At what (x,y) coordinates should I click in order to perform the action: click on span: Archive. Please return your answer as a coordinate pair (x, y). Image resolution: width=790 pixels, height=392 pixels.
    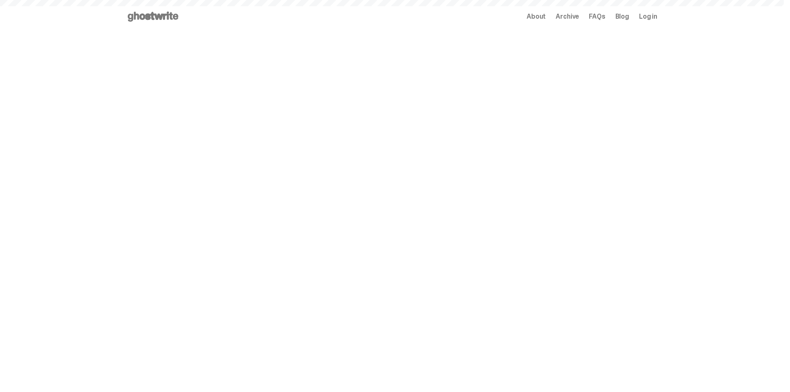
    Looking at the image, I should click on (567, 17).